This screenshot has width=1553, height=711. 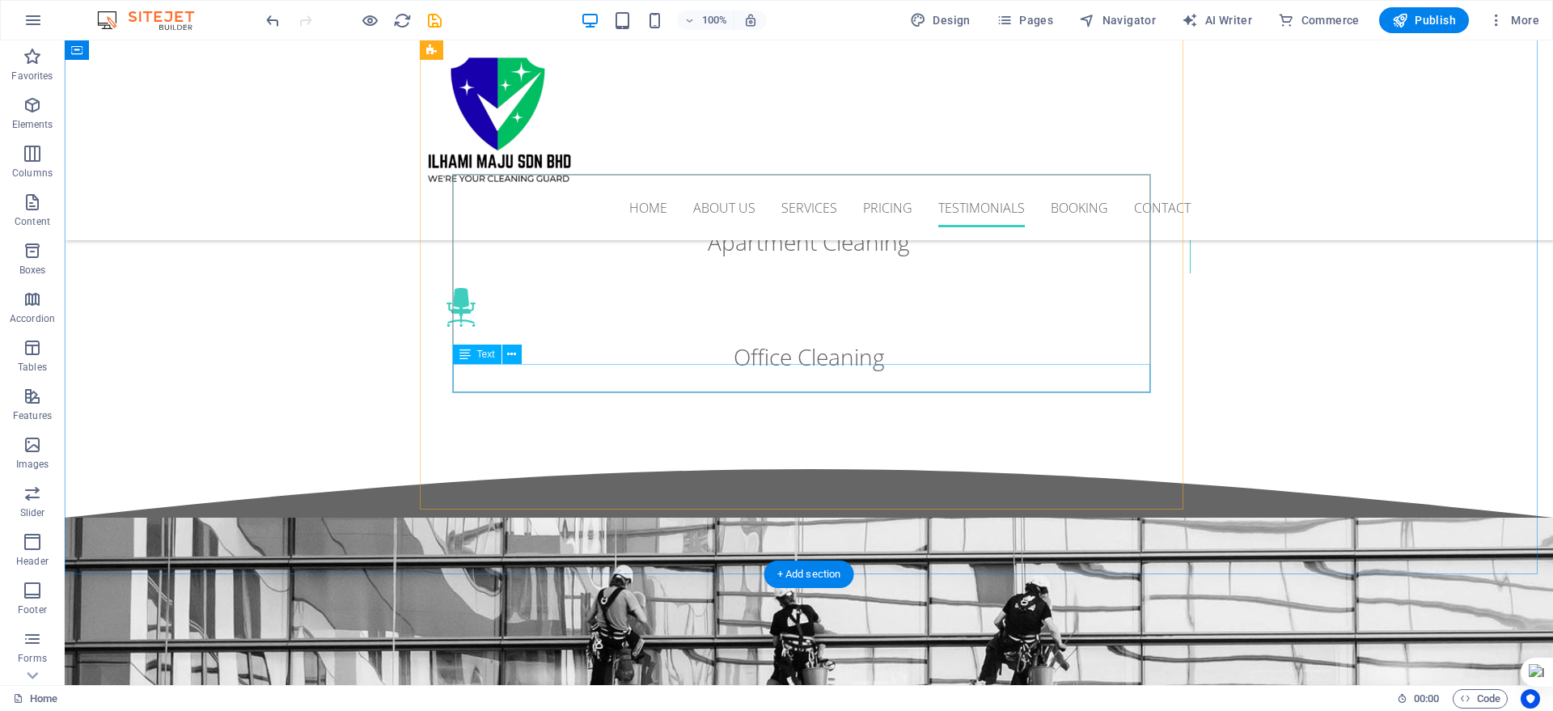 What do you see at coordinates (32, 367) in the screenshot?
I see `p: Tables` at bounding box center [32, 367].